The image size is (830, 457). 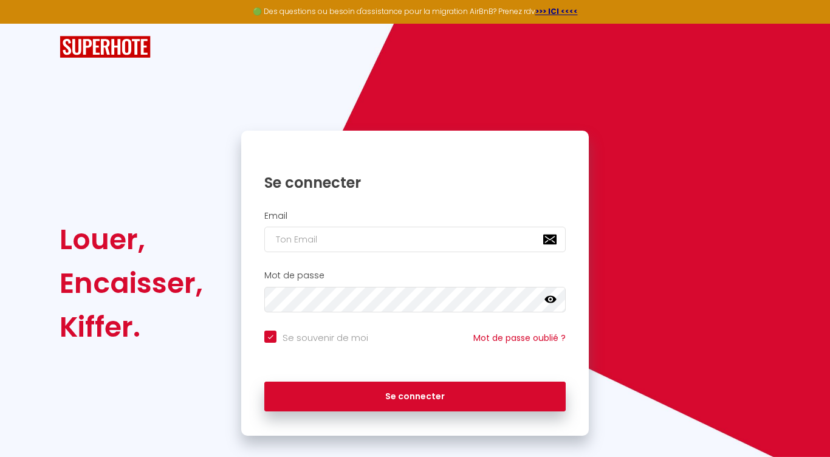 What do you see at coordinates (131, 327) in the screenshot?
I see `div: Kiffer.` at bounding box center [131, 327].